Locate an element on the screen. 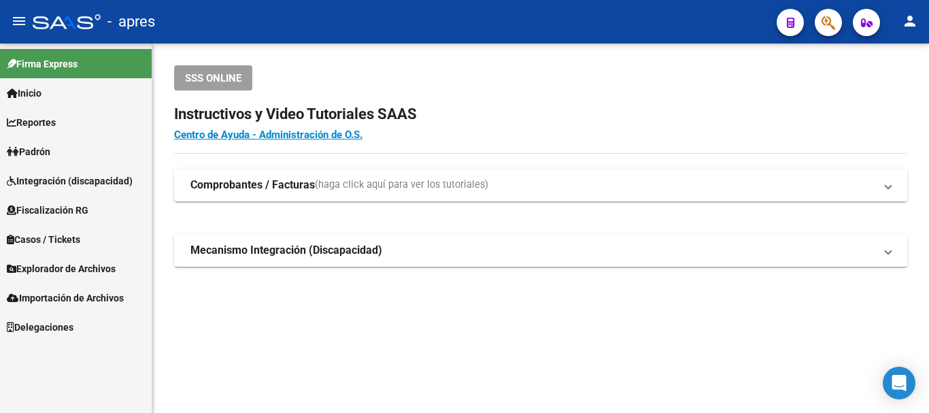 The height and width of the screenshot is (413, 929). span: Firma Express is located at coordinates (42, 64).